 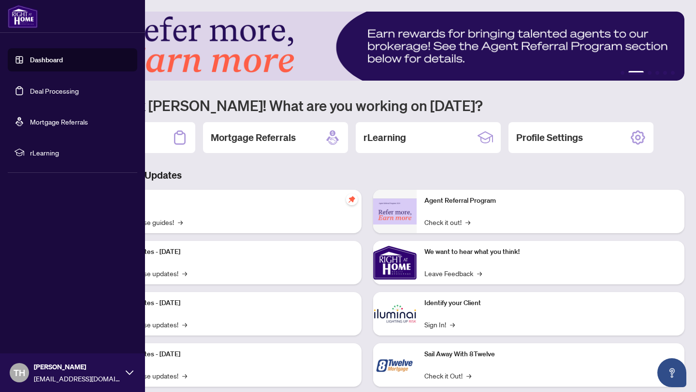 What do you see at coordinates (80, 153) in the screenshot?
I see `span: rLearning` at bounding box center [80, 153].